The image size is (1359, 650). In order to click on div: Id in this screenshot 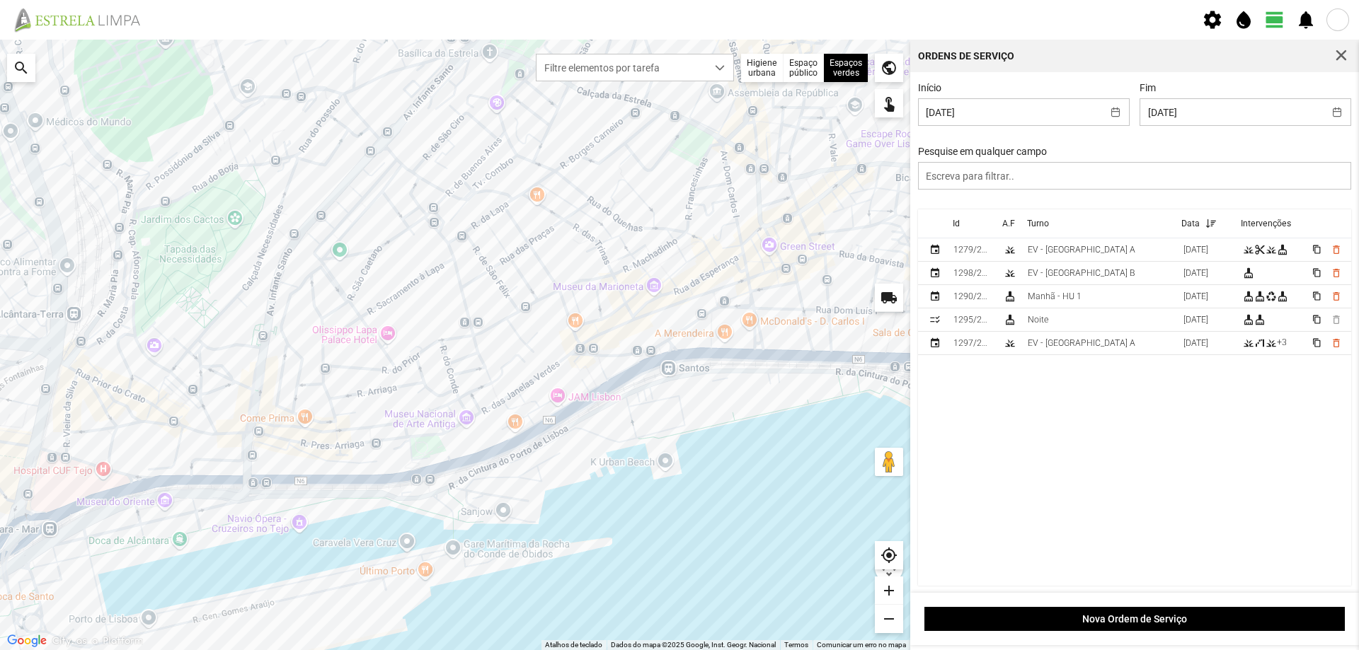, I will do `click(956, 224)`.